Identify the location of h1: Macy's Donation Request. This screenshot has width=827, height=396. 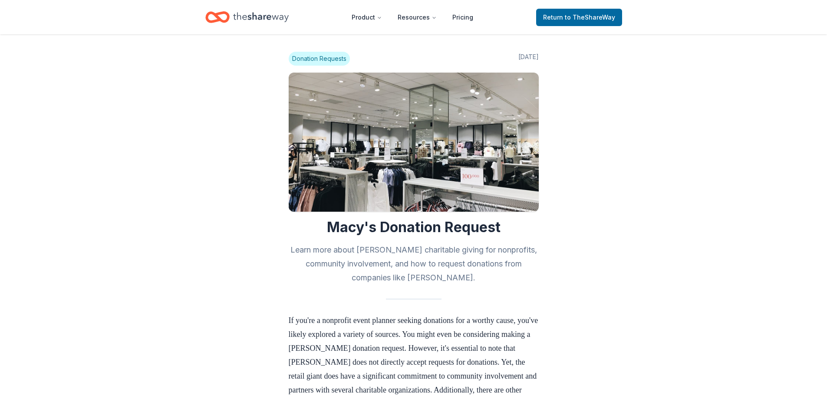
(414, 227).